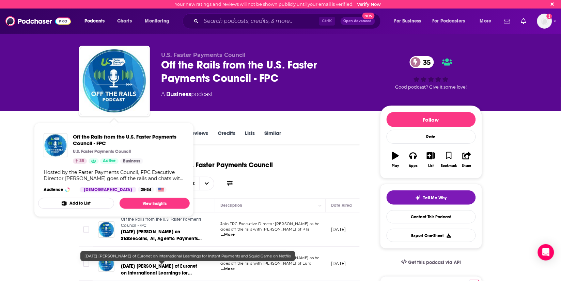 The height and width of the screenshot is (281, 561). Describe the element at coordinates (59, 190) in the screenshot. I see `h3: Audience` at that location.